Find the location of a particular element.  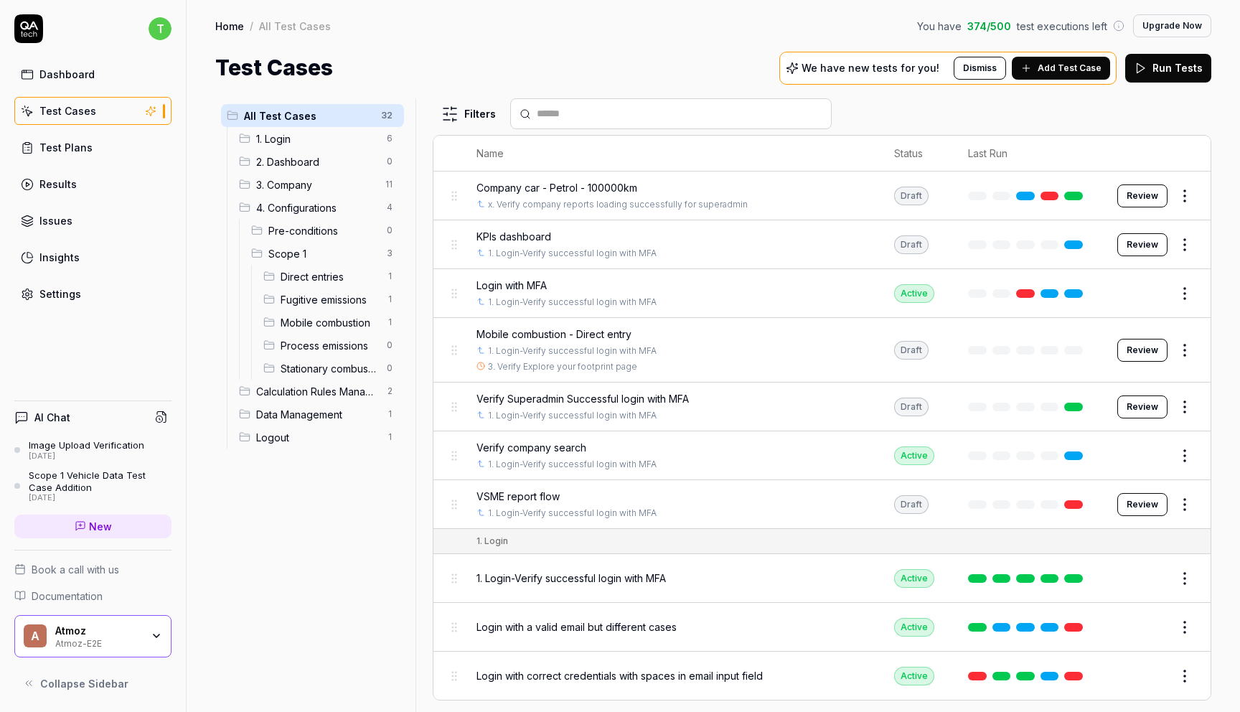

div: Atmoz-E2E is located at coordinates (98, 642).